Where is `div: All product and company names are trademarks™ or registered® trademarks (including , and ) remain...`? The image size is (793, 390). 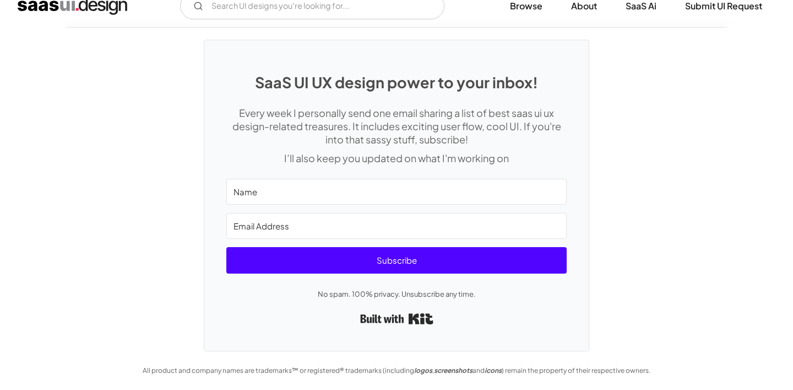 div: All product and company names are trademarks™ or registered® trademarks (including , and ) remain... is located at coordinates (397, 370).